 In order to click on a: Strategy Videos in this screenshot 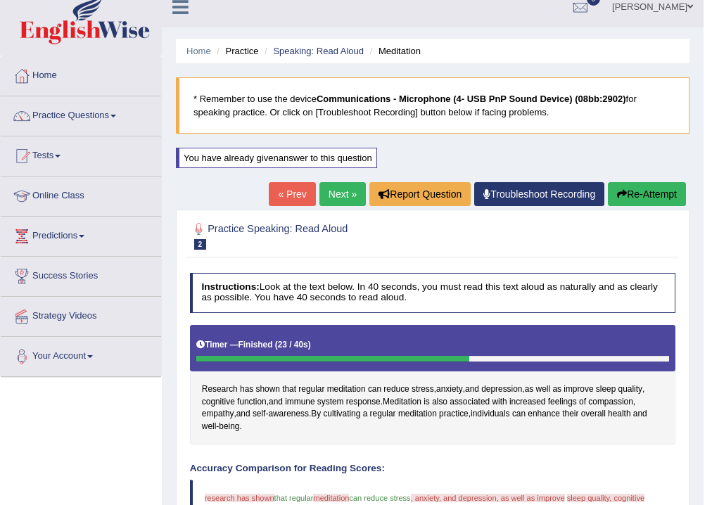, I will do `click(81, 314)`.